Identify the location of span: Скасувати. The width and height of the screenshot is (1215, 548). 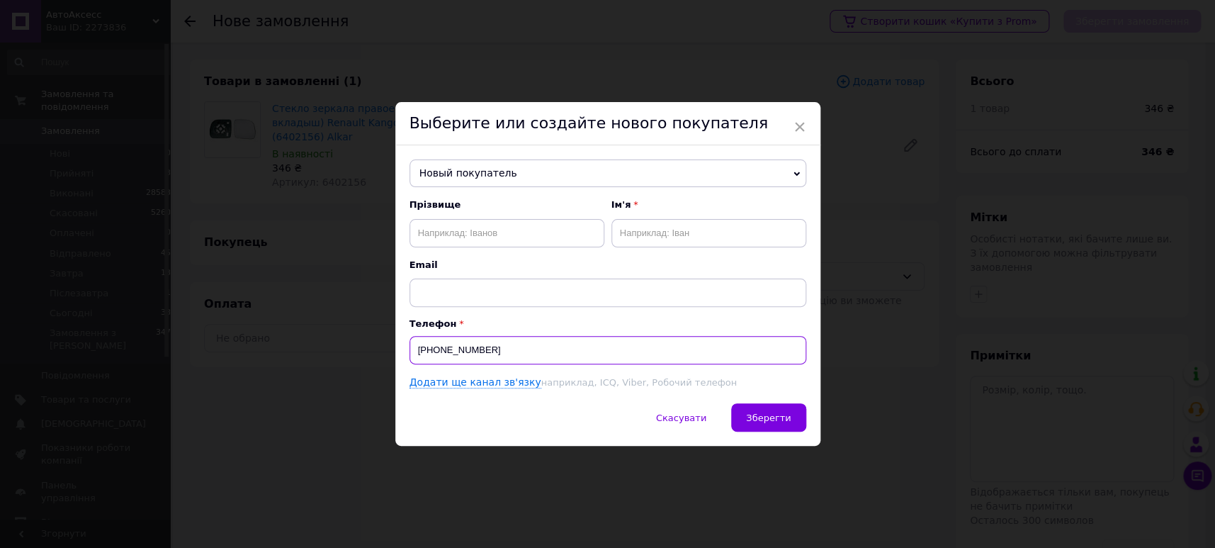
(681, 417).